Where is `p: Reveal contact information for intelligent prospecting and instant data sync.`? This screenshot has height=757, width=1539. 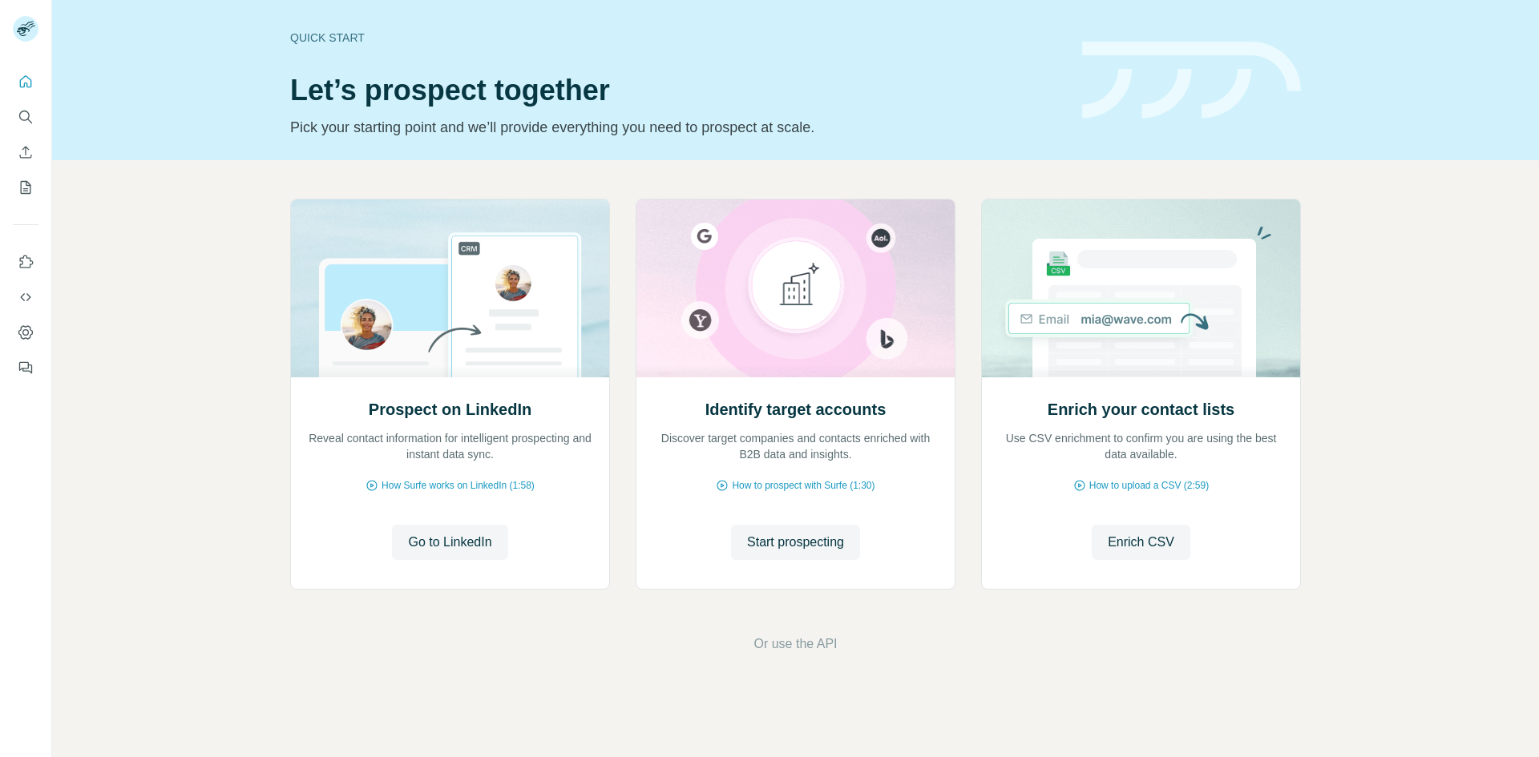
p: Reveal contact information for intelligent prospecting and instant data sync. is located at coordinates (450, 446).